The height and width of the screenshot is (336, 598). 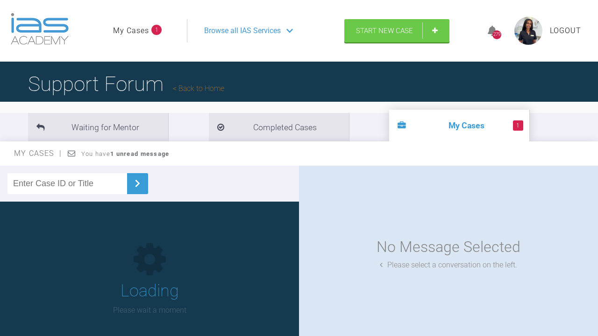 What do you see at coordinates (149, 311) in the screenshot?
I see `p: Please wait a moment` at bounding box center [149, 311].